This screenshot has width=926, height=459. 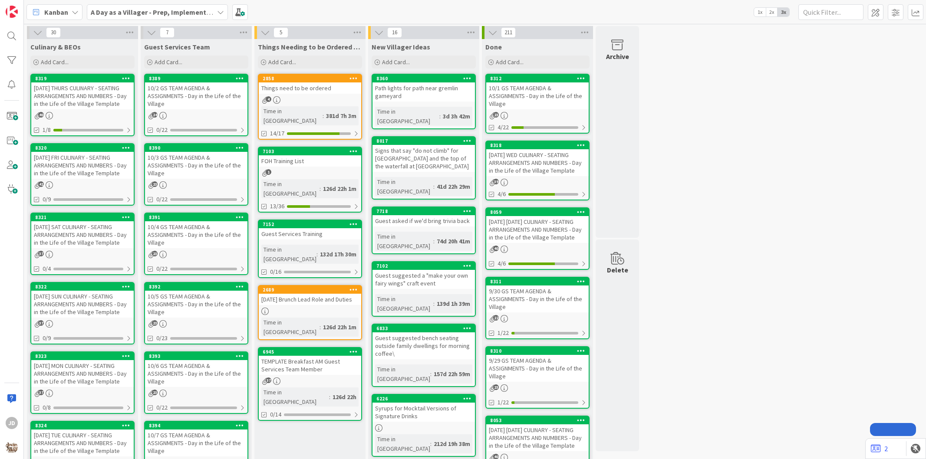 What do you see at coordinates (425, 266) in the screenshot?
I see `div: 7102` at bounding box center [425, 266].